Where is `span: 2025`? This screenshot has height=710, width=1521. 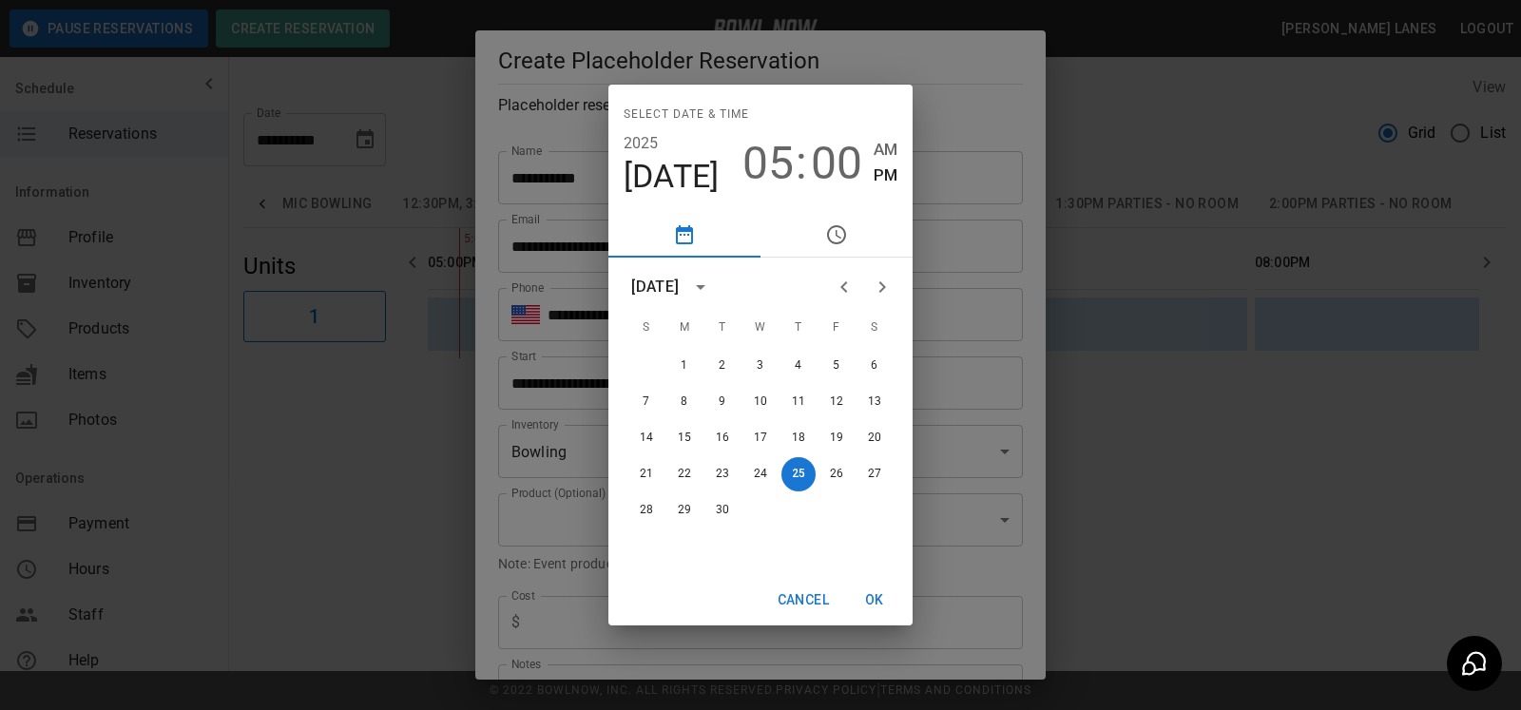 span: 2025 is located at coordinates (641, 144).